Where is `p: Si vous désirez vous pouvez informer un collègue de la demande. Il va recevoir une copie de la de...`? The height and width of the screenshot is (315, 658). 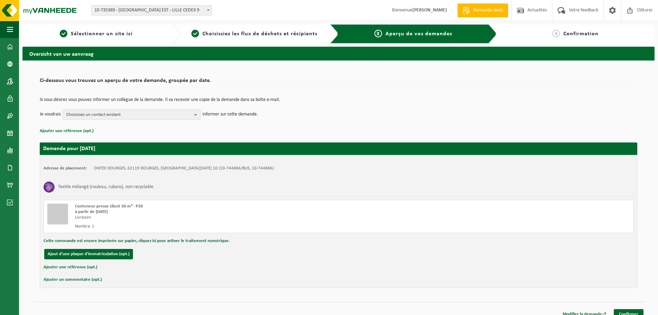 p: Si vous désirez vous pouvez informer un collègue de la demande. Il va recevoir une copie de la de... is located at coordinates (339, 100).